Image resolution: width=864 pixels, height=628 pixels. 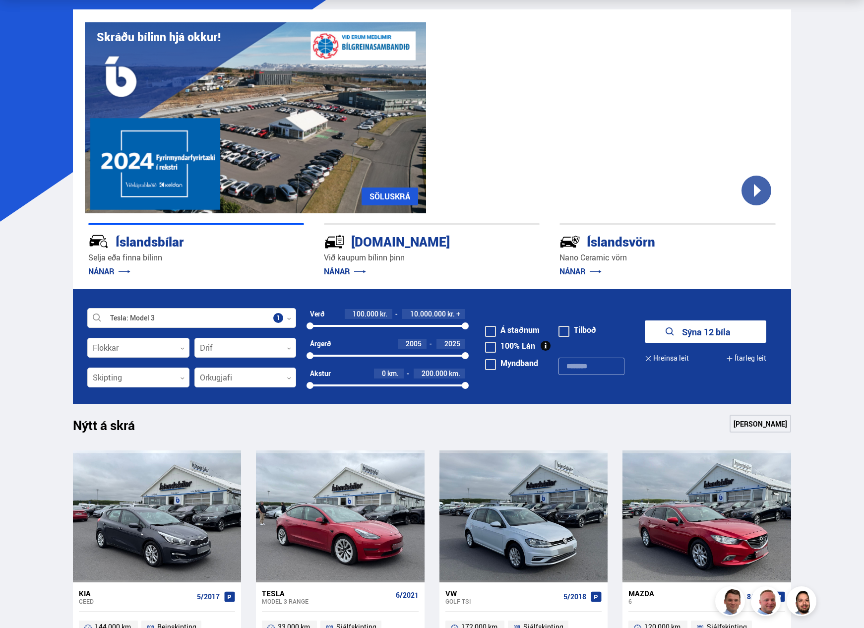 I want to click on div: Árgerð, so click(x=320, y=344).